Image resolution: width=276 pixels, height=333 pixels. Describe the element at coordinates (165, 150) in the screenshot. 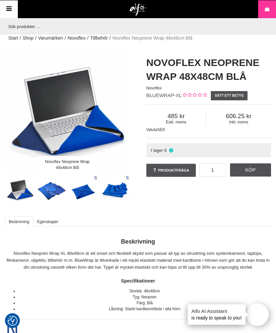

I see `span: 9` at that location.